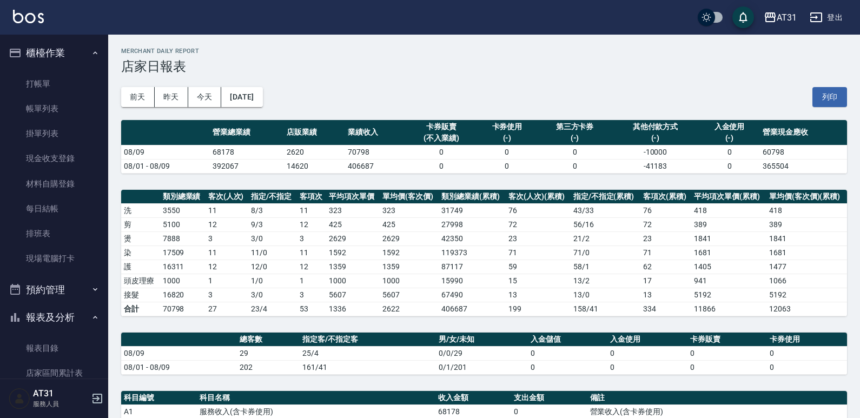 The height and width of the screenshot is (418, 860). I want to click on td: 1000, so click(409, 281).